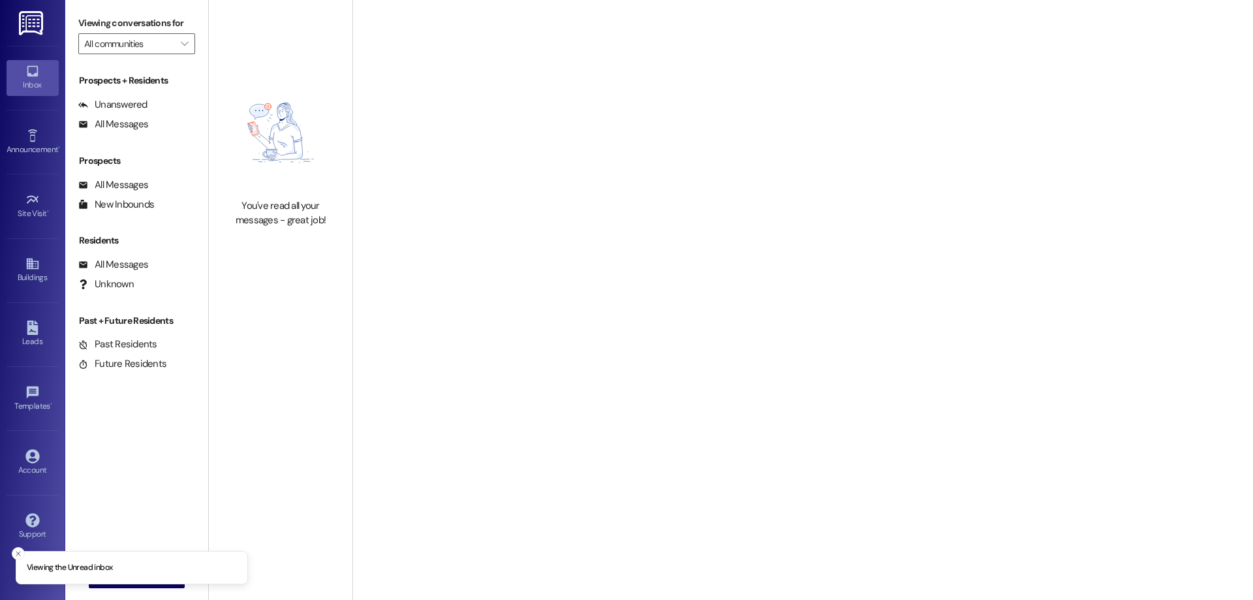 This screenshot has height=600, width=1253. Describe the element at coordinates (33, 334) in the screenshot. I see `a: Leads` at that location.